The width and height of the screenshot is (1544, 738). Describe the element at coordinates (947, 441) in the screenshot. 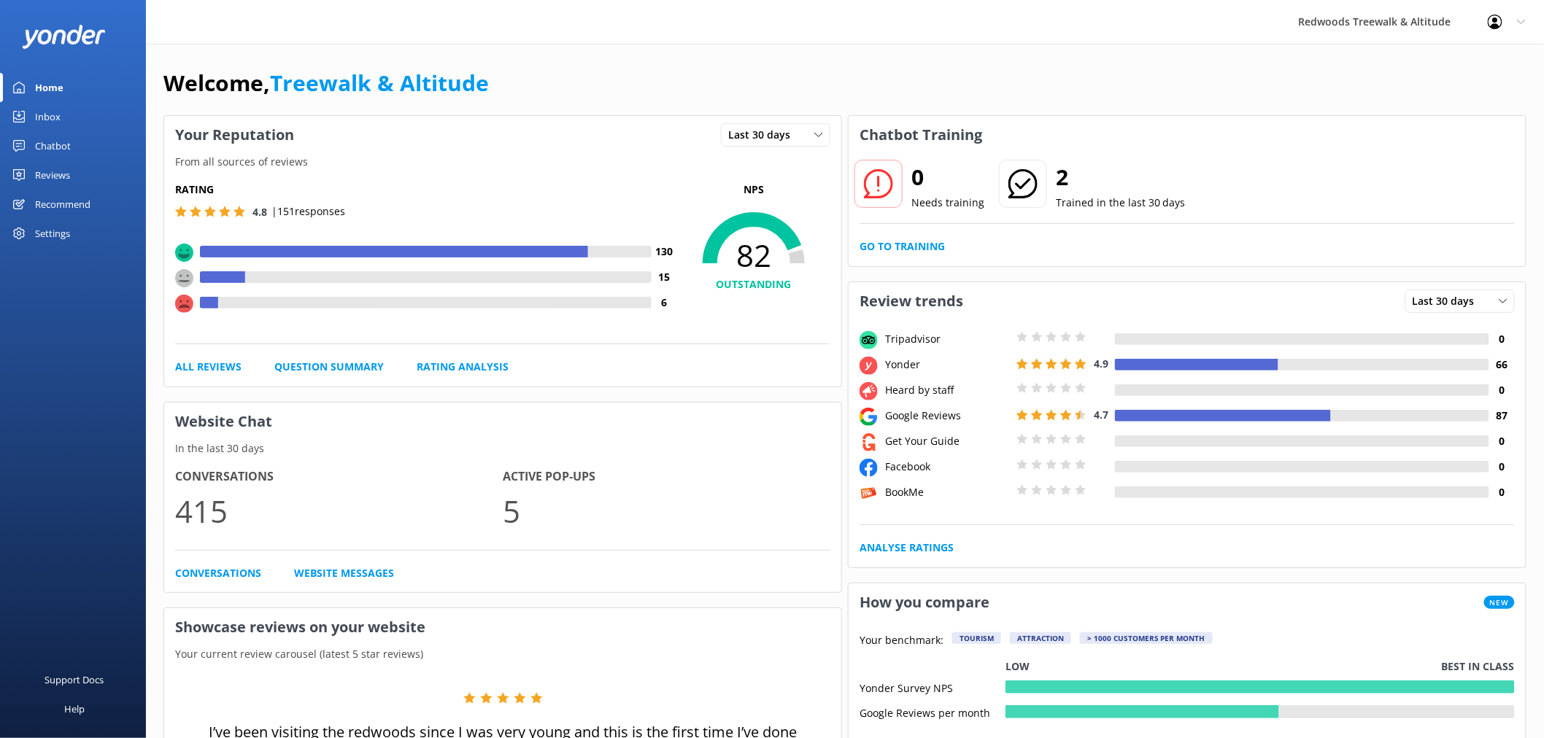

I see `div: Get Your Guide` at that location.